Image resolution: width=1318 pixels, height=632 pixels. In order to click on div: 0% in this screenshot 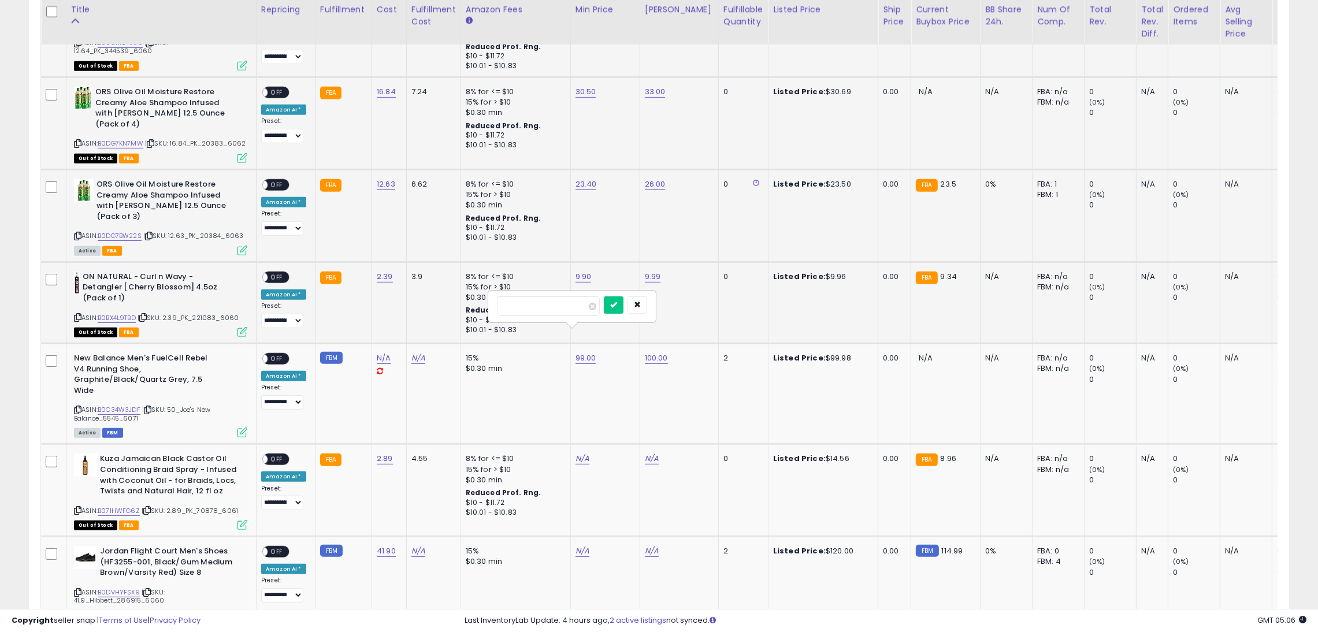, I will do `click(1005, 184)`.